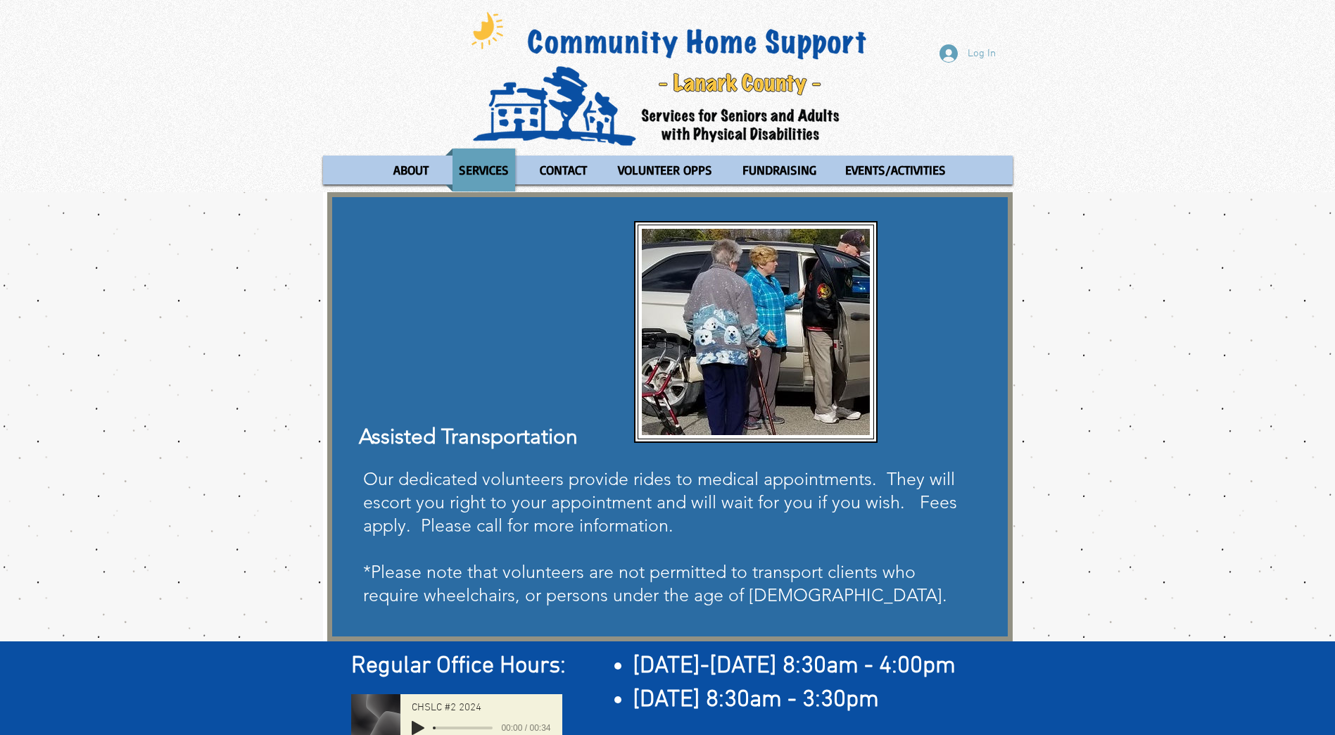 The height and width of the screenshot is (735, 1335). Describe the element at coordinates (483, 170) in the screenshot. I see `a: SERVICES` at that location.